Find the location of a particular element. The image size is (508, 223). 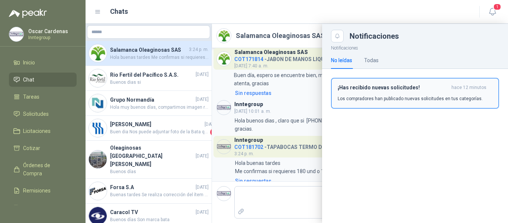

button: Close is located at coordinates (337, 36).